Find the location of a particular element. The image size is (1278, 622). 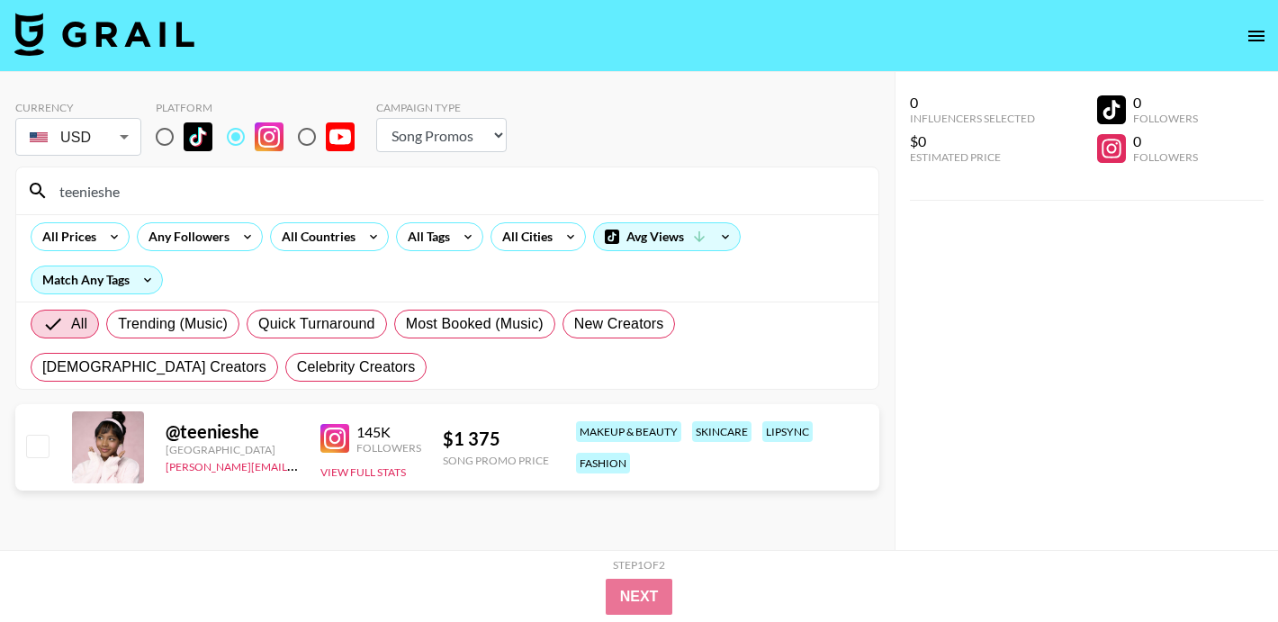

div: Step 1 of 2 is located at coordinates (639, 564).